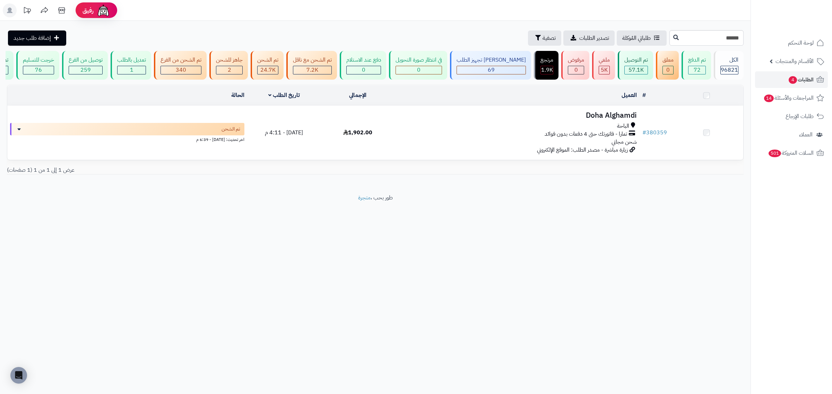  What do you see at coordinates (86, 70) in the screenshot?
I see `div: 259` at bounding box center [86, 70].